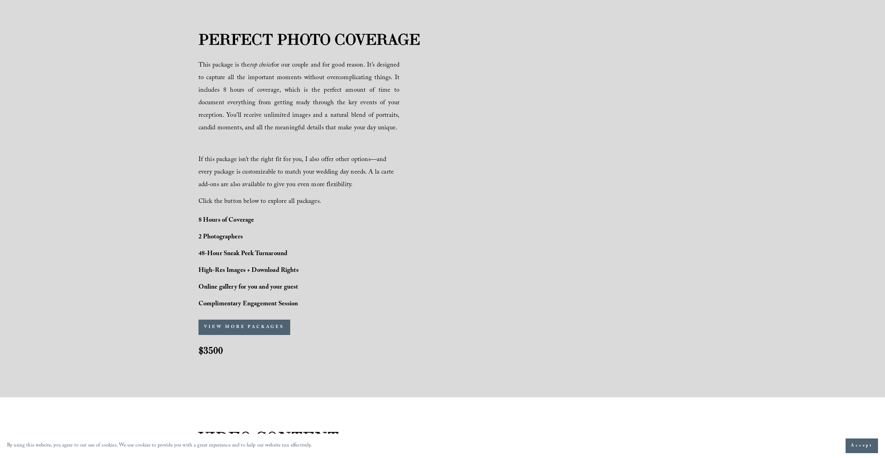 The image size is (885, 458). Describe the element at coordinates (269, 438) in the screenshot. I see `strong: VIDEO CONTENT` at that location.